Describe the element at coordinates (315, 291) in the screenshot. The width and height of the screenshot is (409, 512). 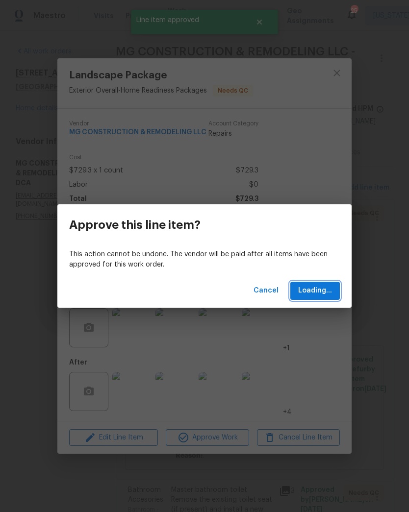
I see `span: Loading...` at that location.